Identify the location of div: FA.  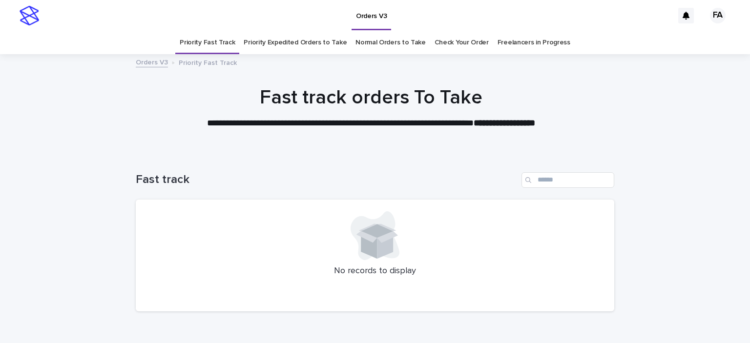
(718, 16).